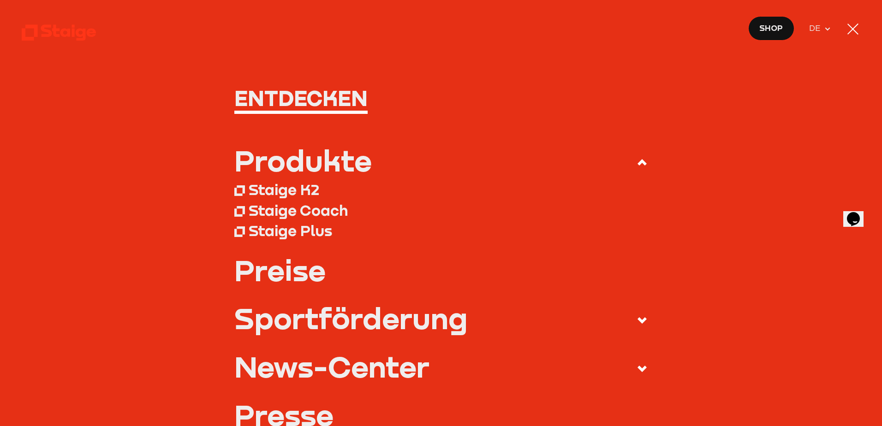 The height and width of the screenshot is (426, 882). Describe the element at coordinates (290, 230) in the screenshot. I see `div: Staige Plus` at that location.